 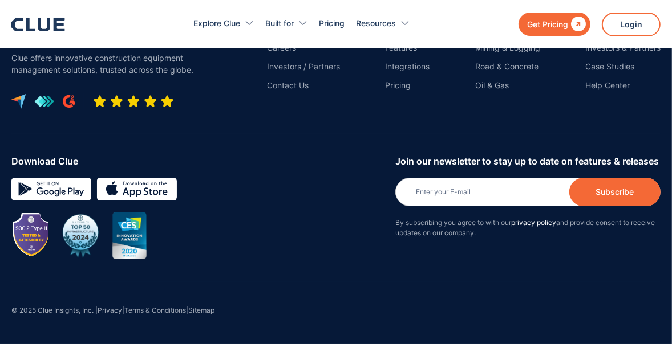 What do you see at coordinates (303, 86) in the screenshot?
I see `a: Contact Us` at bounding box center [303, 86].